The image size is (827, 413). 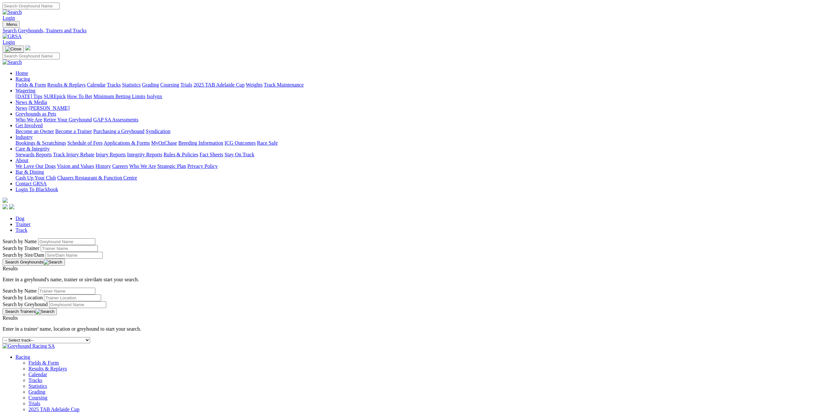 What do you see at coordinates (97, 178) in the screenshot?
I see `a: Chasers Restaurant & Function Centre` at bounding box center [97, 178].